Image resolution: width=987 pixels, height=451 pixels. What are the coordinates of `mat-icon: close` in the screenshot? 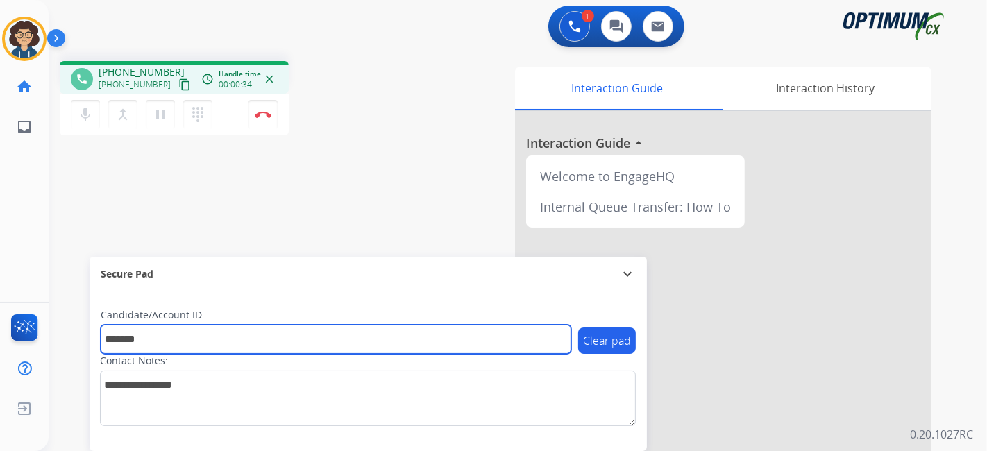 It's located at (269, 79).